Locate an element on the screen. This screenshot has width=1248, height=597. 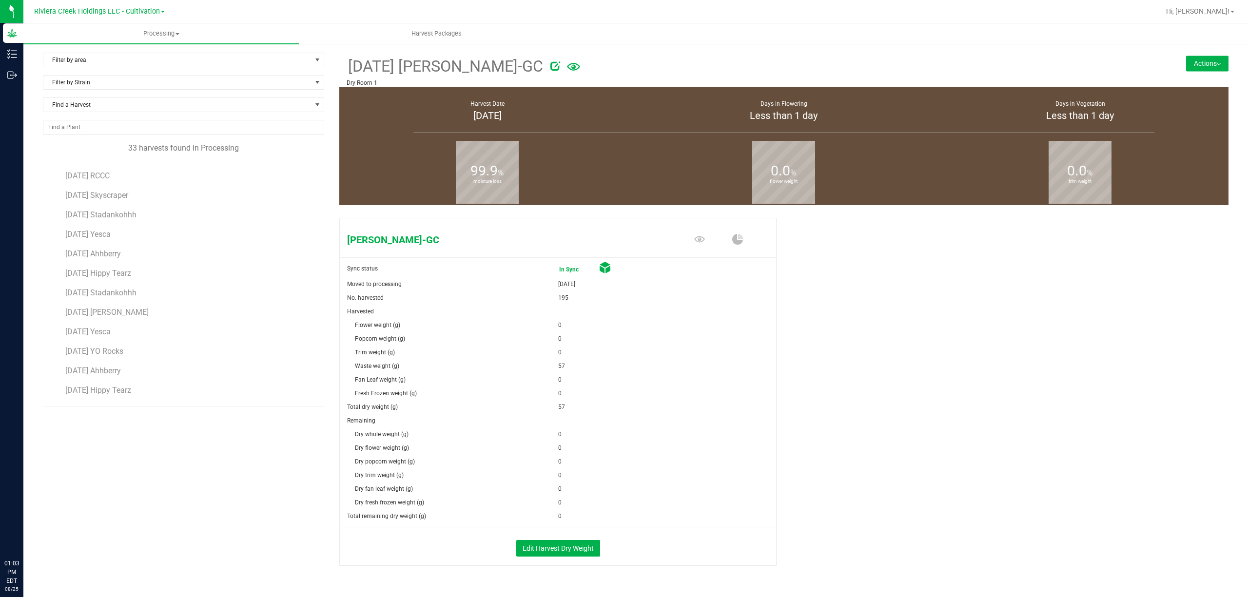
span: Fresh Frozen weight (g) is located at coordinates (386, 393).